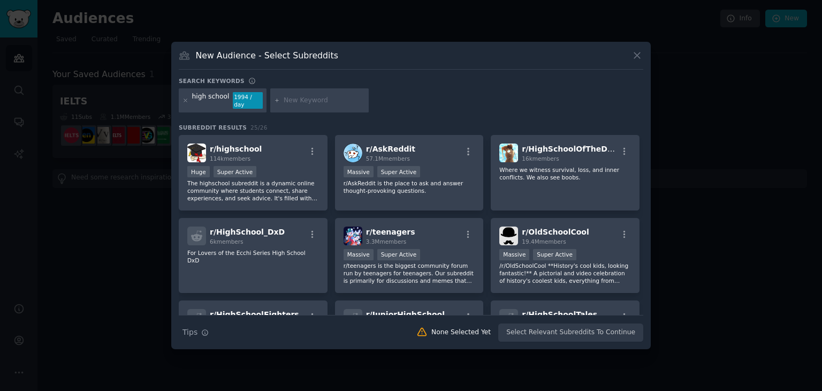 This screenshot has height=391, width=822. I want to click on span: 19.4M members, so click(544, 241).